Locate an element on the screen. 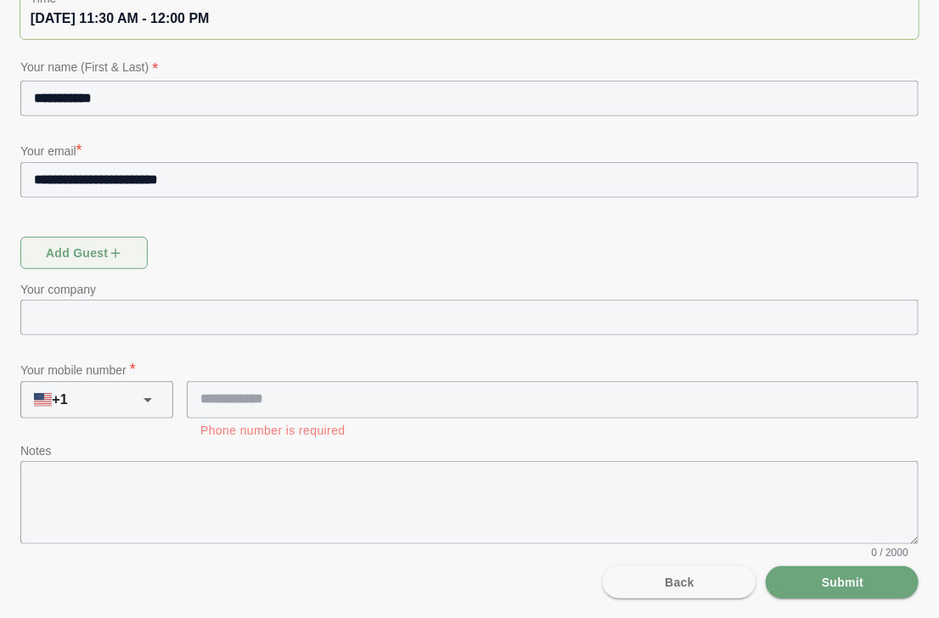 Image resolution: width=939 pixels, height=618 pixels. p: Notes is located at coordinates (470, 451).